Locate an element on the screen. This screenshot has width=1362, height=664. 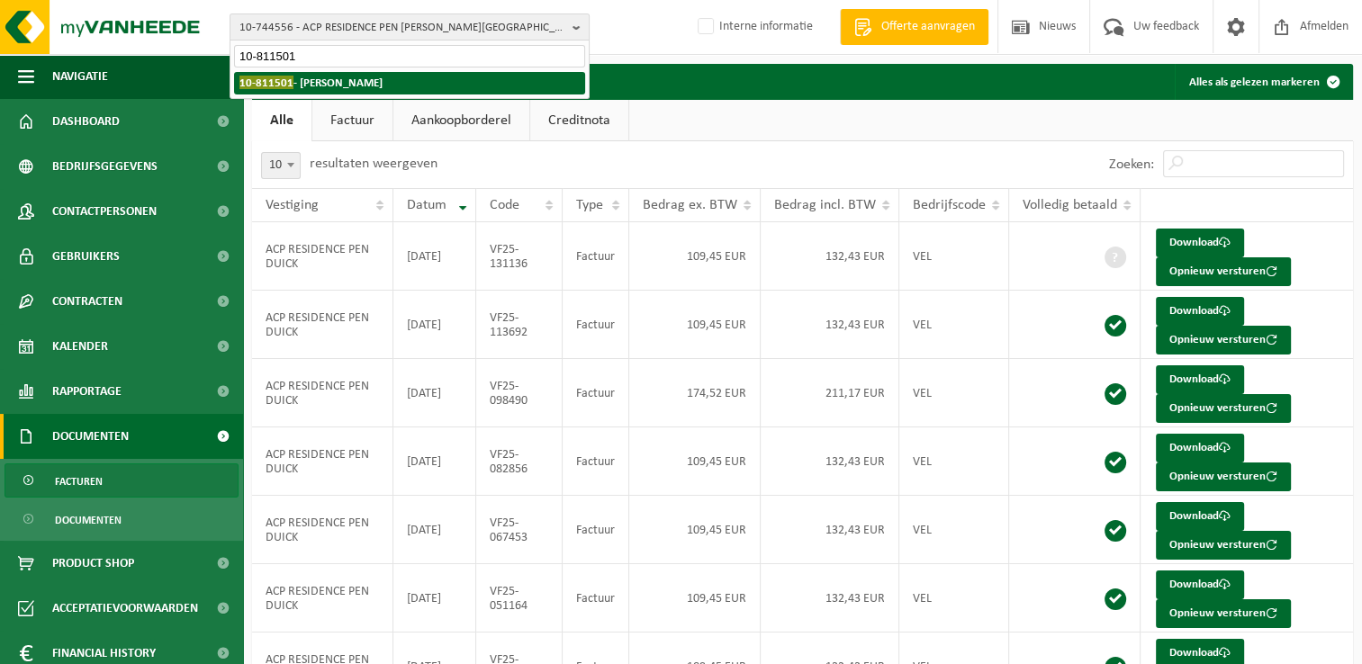
a: Creditnota is located at coordinates (579, 121).